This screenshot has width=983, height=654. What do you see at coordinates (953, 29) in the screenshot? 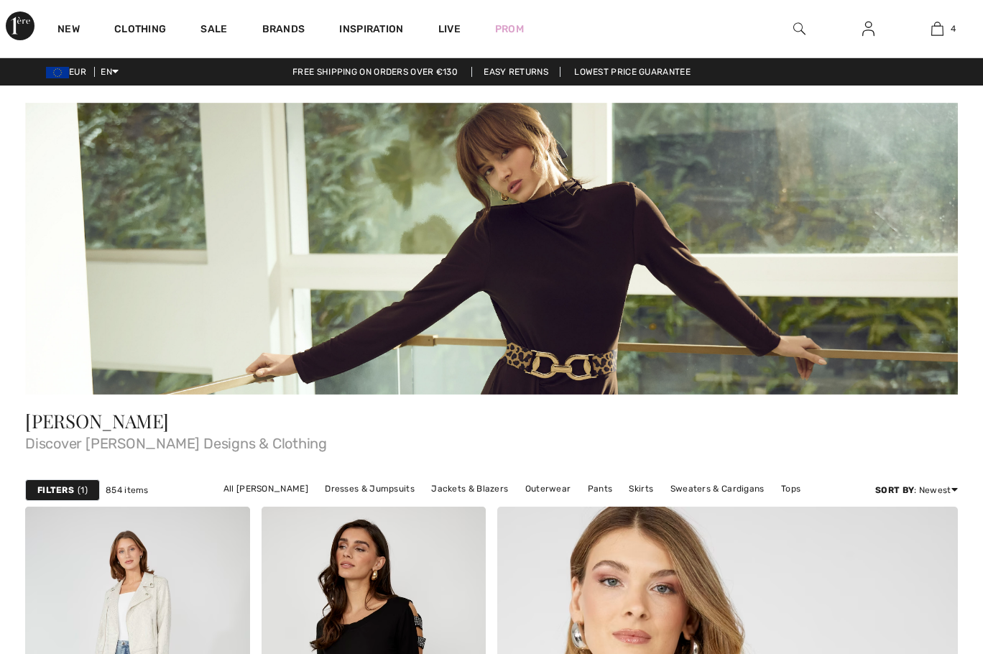
I see `span: 4` at bounding box center [953, 29].